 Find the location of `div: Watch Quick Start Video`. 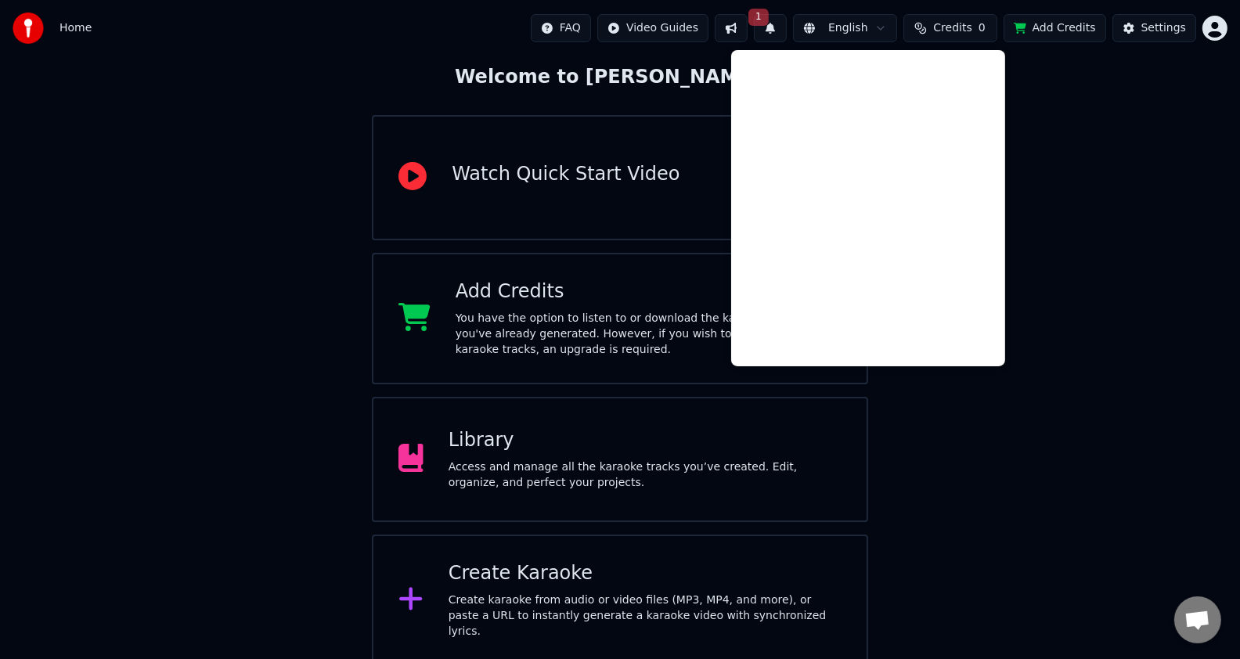

div: Watch Quick Start Video is located at coordinates (565, 175).